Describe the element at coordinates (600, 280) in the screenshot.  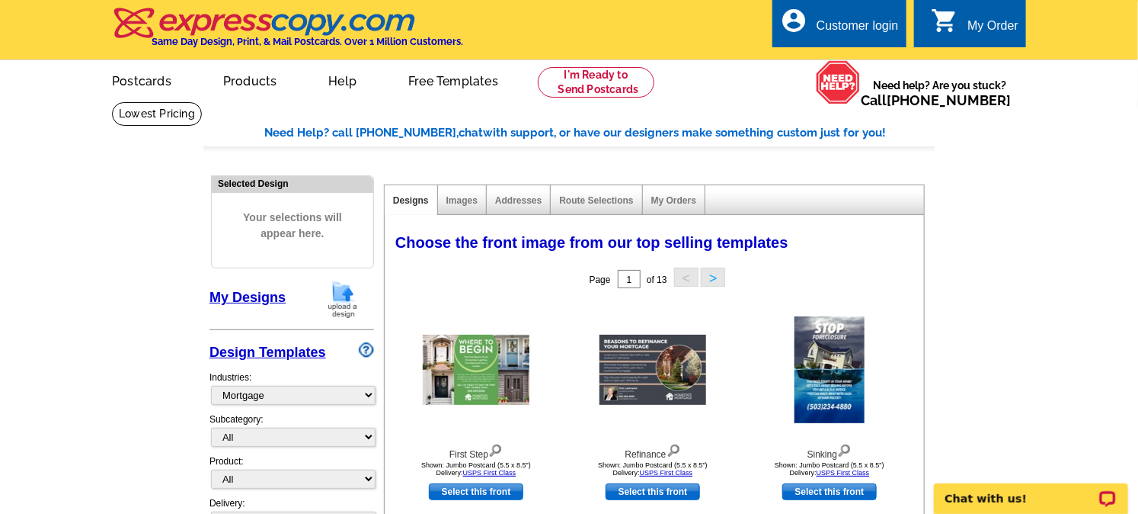
I see `span: Page` at that location.